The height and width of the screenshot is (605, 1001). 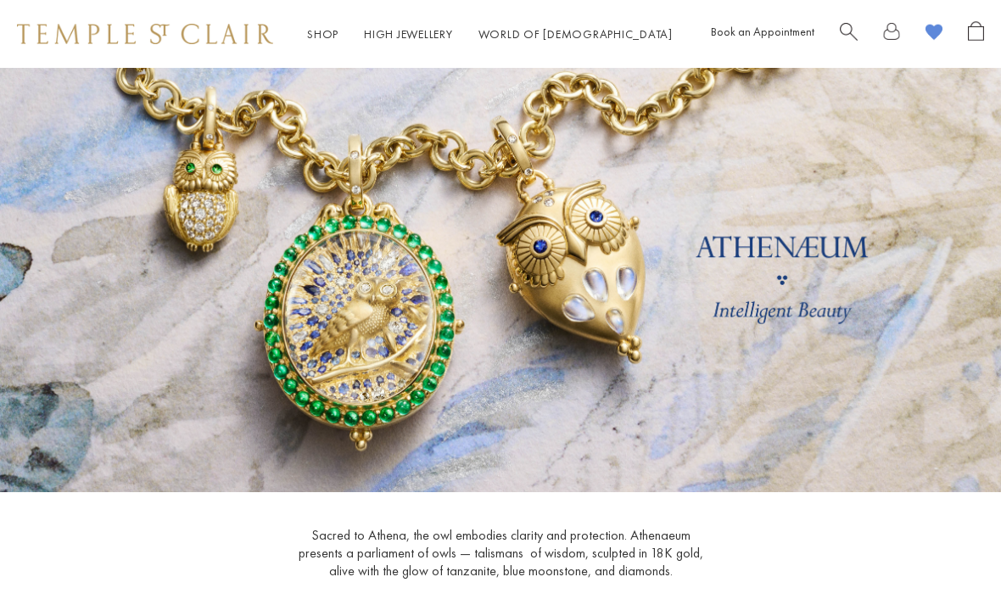 I want to click on a: Search, so click(x=848, y=34).